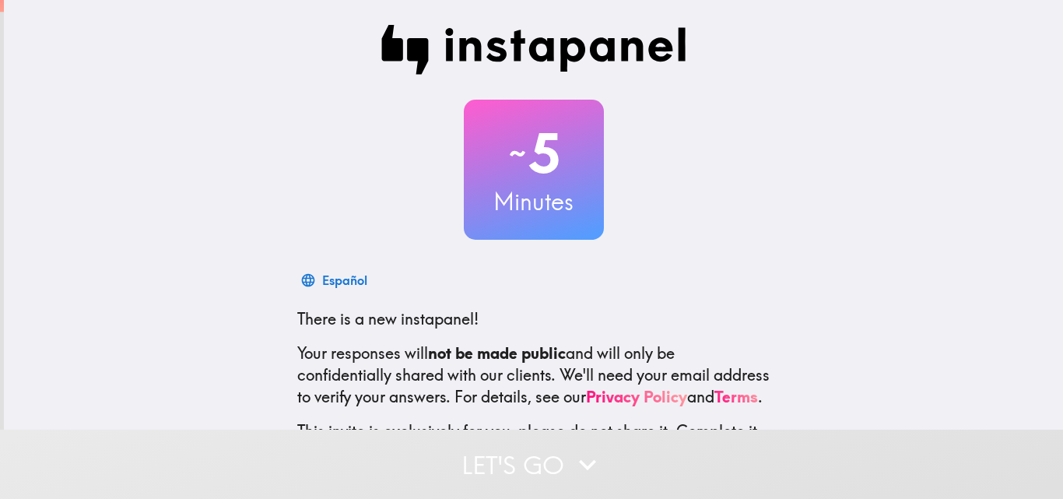 This screenshot has width=1063, height=499. I want to click on a: Terms, so click(736, 396).